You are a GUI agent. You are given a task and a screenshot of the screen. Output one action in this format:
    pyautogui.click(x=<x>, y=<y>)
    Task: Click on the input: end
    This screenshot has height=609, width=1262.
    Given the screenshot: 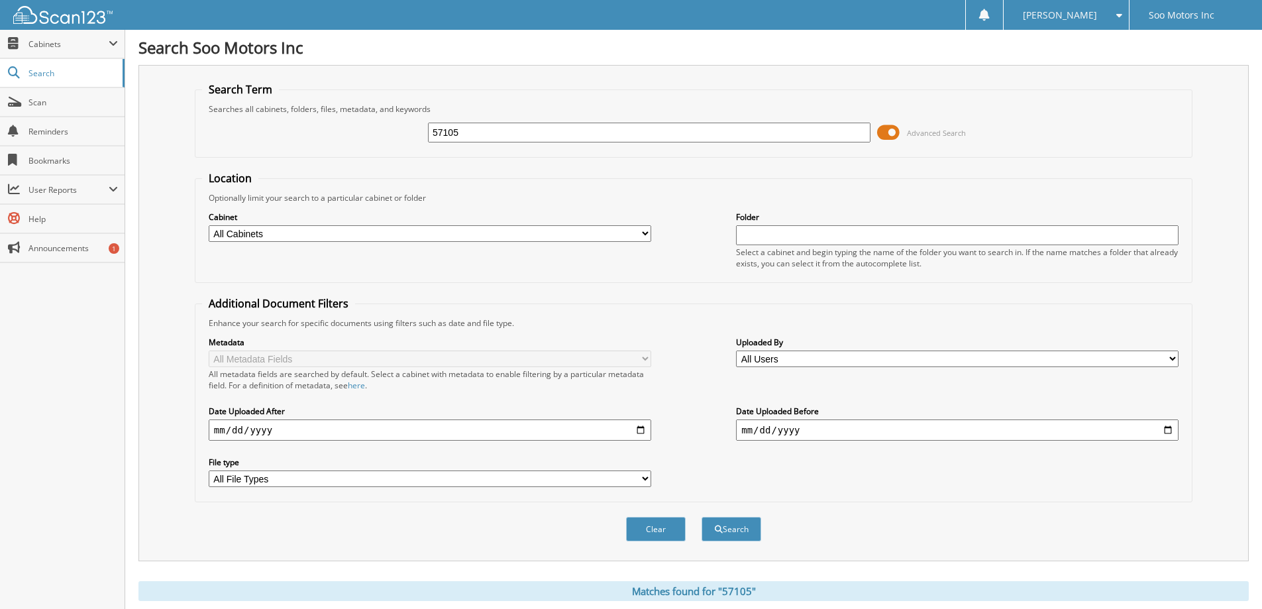 What is the action you would take?
    pyautogui.click(x=957, y=430)
    